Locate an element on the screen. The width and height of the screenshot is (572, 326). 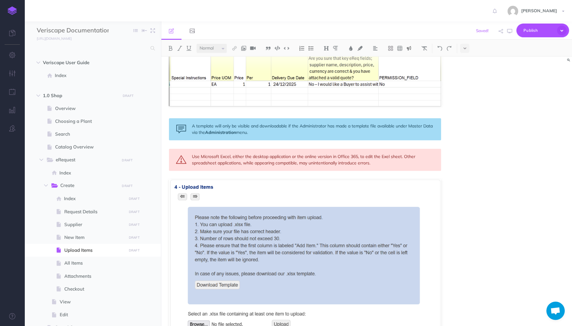
img: Headings dropdown button is located at coordinates (326, 48).